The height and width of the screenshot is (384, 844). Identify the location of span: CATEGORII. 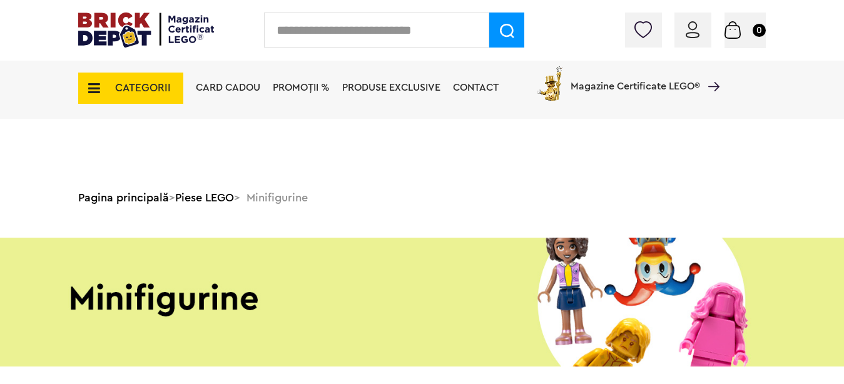
(143, 88).